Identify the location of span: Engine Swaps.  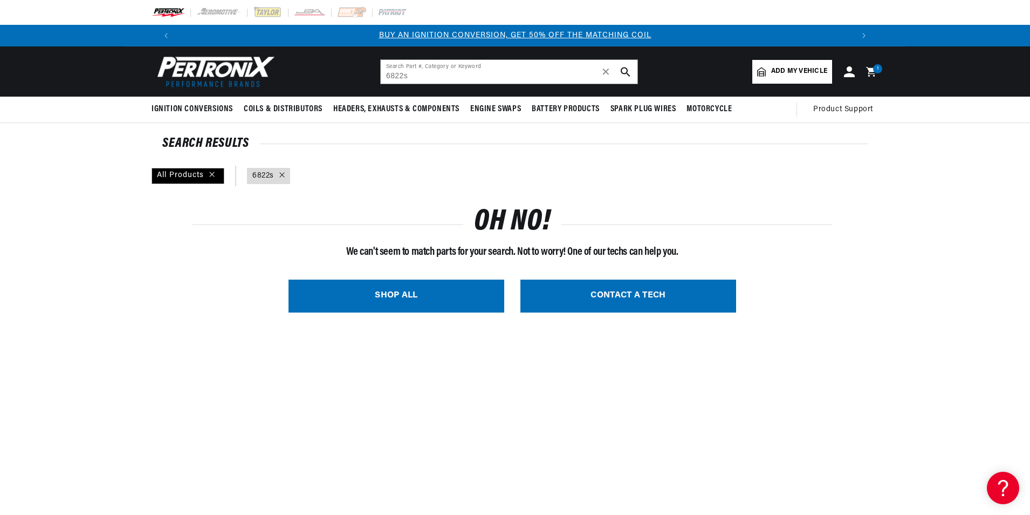
(496, 109).